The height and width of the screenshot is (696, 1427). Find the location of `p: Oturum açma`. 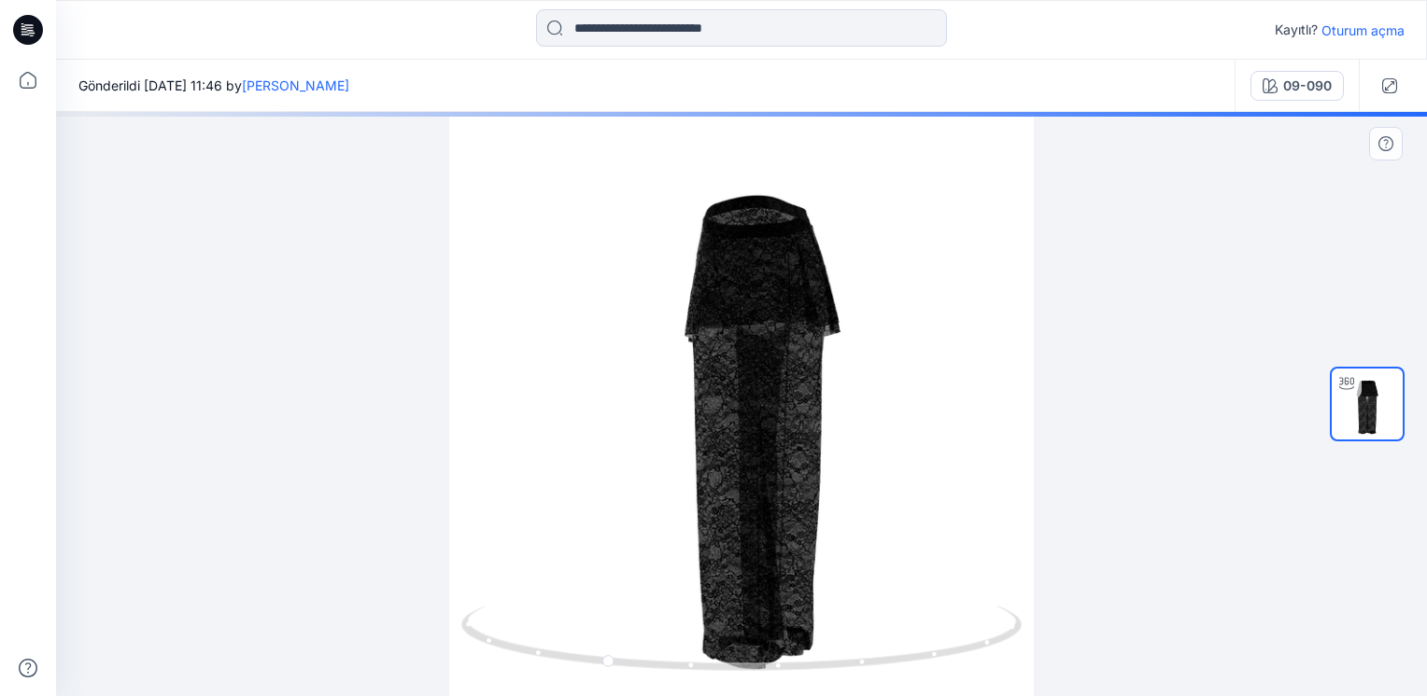

p: Oturum açma is located at coordinates (1362, 30).